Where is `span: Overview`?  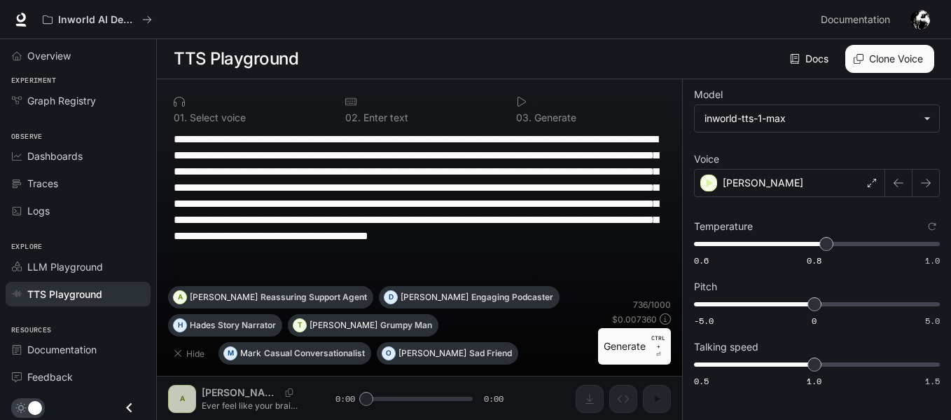 span: Overview is located at coordinates (49, 55).